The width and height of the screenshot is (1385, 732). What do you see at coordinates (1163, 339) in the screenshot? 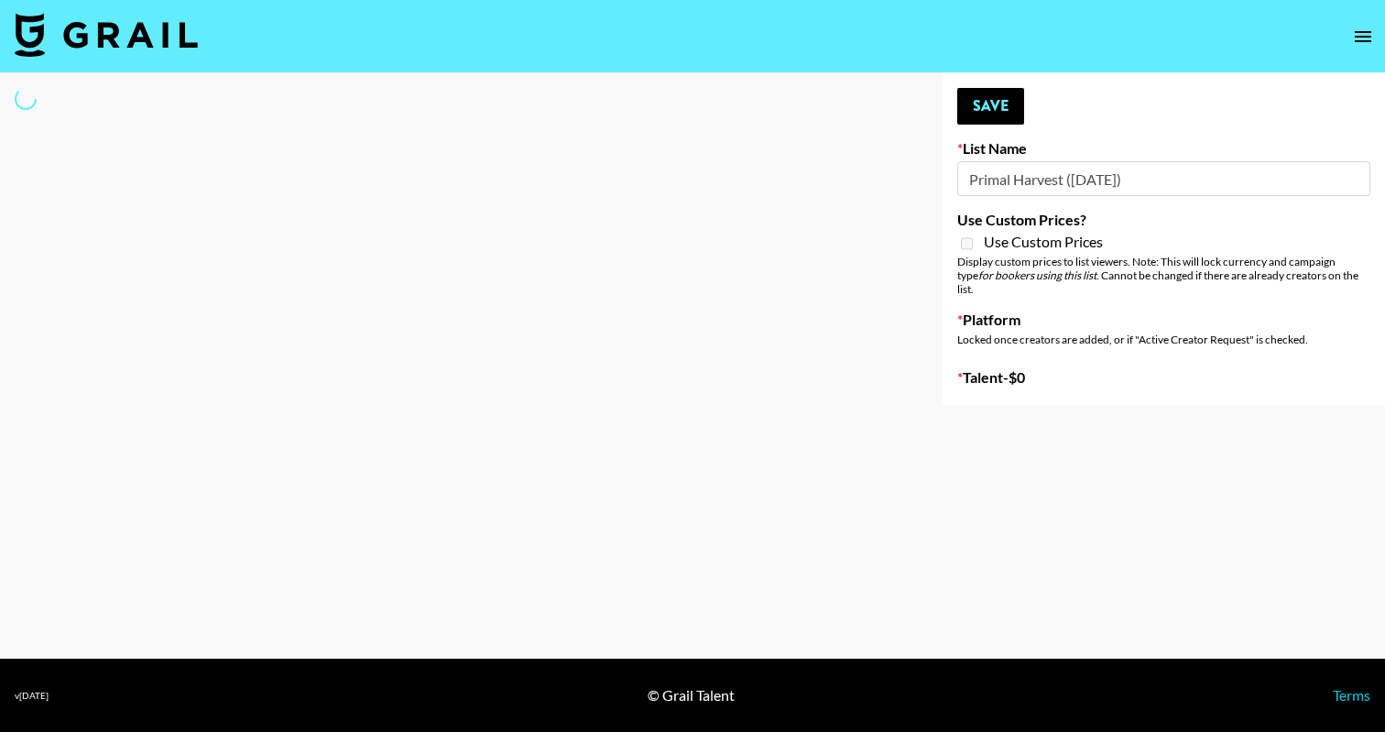
I see `div: Locked once creators are added, or if "Active Creator Request" is checked.` at bounding box center [1163, 339].